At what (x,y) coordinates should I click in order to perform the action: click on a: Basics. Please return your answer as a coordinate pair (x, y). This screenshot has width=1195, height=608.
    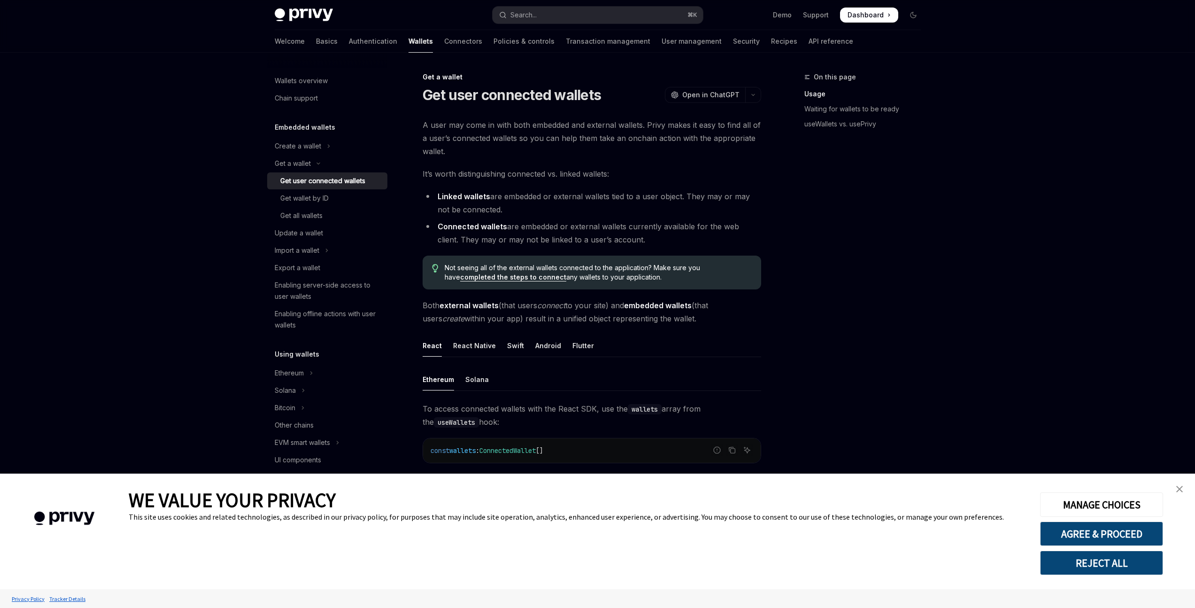
    Looking at the image, I should click on (327, 41).